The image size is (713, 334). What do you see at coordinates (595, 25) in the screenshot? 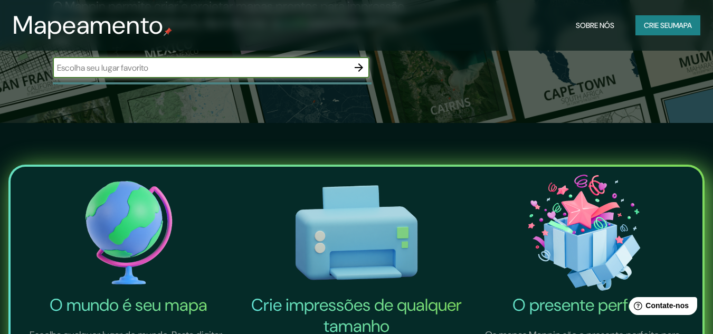
I see `font: Sobre nós` at bounding box center [595, 25].